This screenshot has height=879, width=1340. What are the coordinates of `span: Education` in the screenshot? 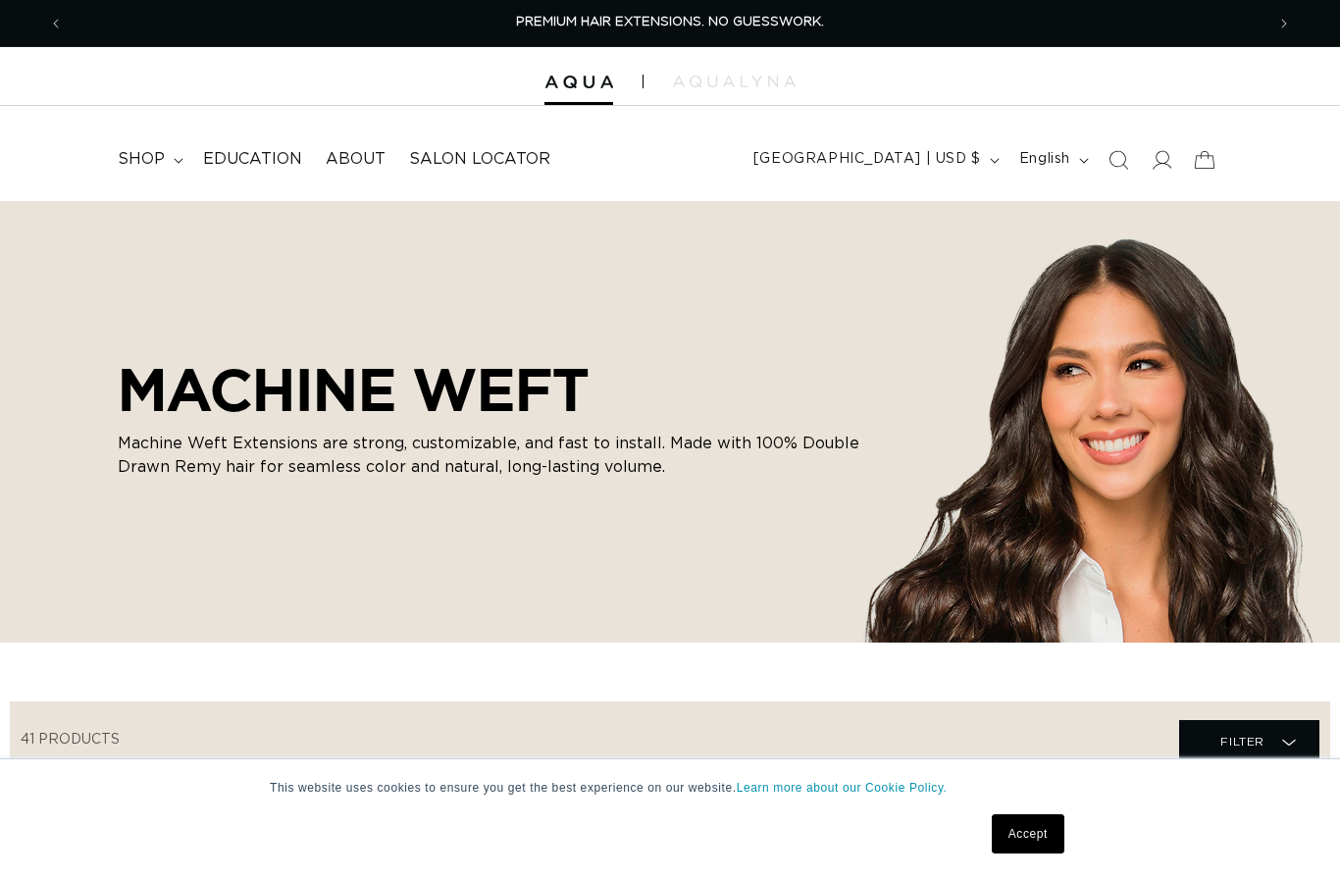 It's located at (252, 159).